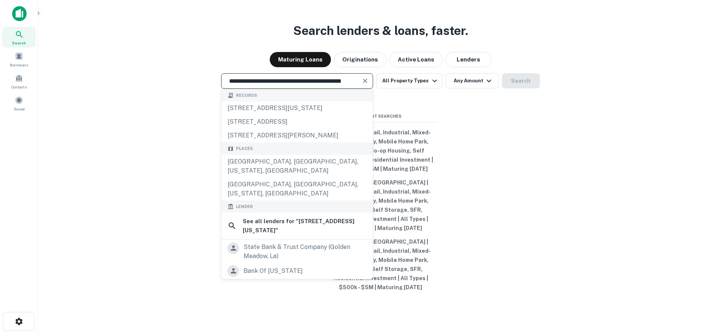  I want to click on span: Search, so click(19, 43).